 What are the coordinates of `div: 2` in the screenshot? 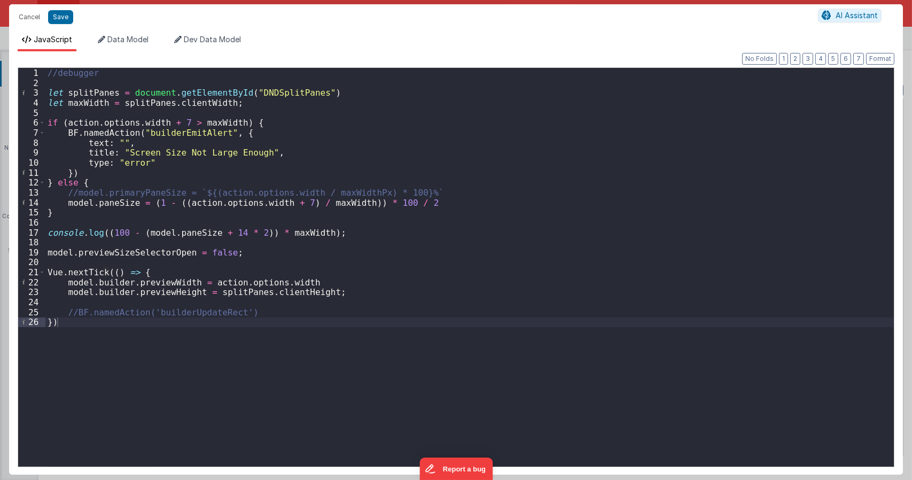 It's located at (32, 83).